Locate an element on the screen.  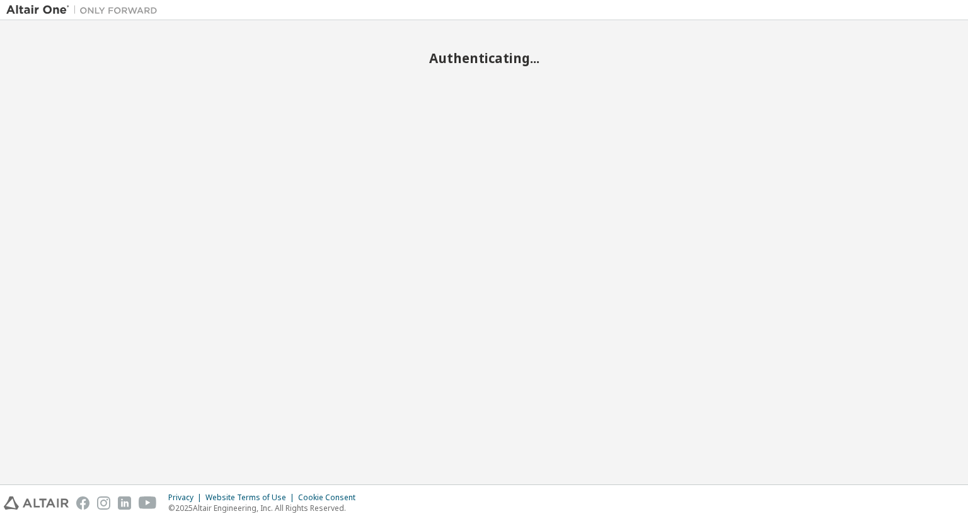
div: Cookie Consent is located at coordinates (330, 497).